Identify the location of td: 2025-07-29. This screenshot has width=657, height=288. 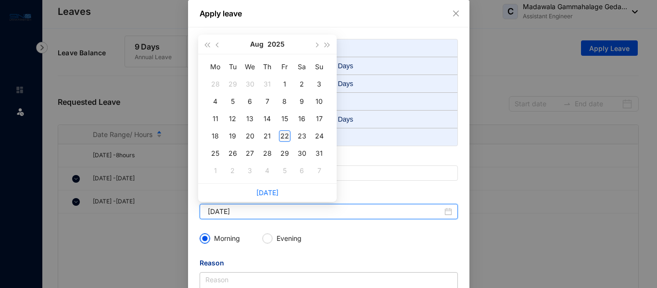
(233, 84).